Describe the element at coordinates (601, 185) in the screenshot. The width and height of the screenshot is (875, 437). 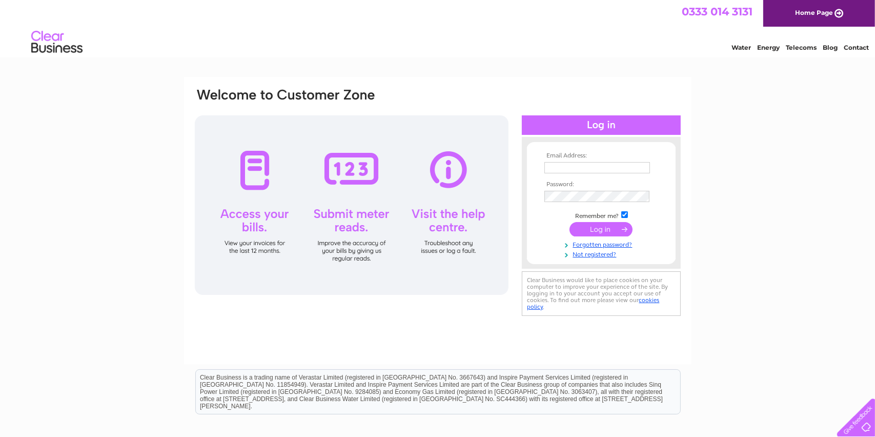
I see `th: Password:` at that location.